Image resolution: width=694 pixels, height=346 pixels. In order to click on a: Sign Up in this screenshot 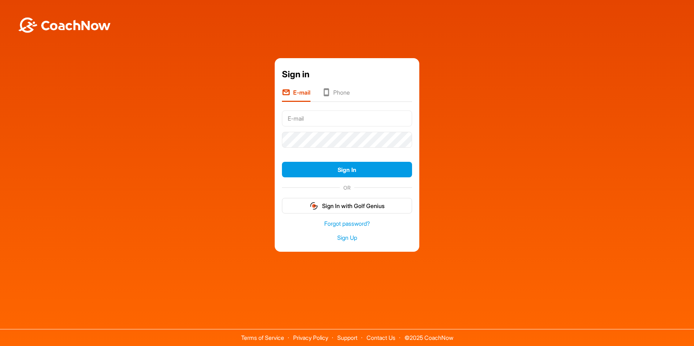, I will do `click(347, 238)`.